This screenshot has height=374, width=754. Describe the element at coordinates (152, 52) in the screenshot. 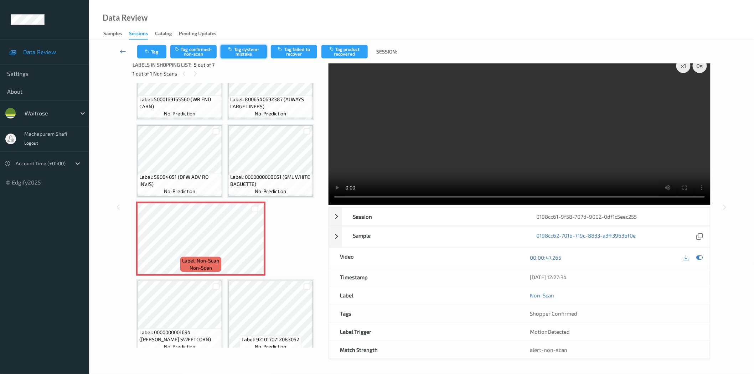

I see `button: Tag` at that location.